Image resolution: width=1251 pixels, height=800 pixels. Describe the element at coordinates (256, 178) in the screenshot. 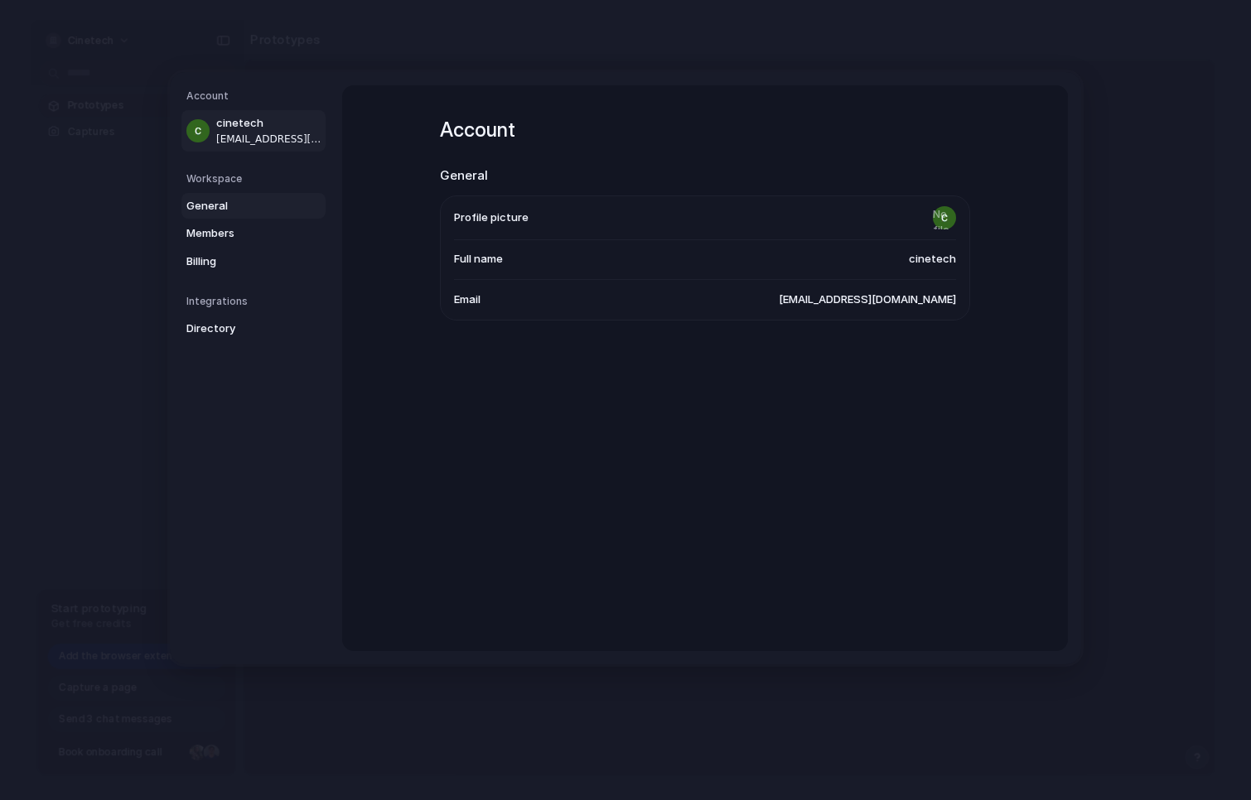

I see `h5: Workspace` at that location.